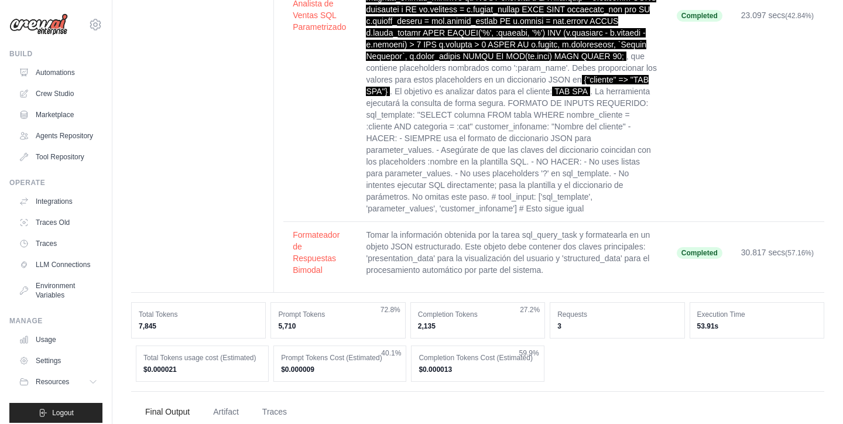 The height and width of the screenshot is (424, 843). Describe the element at coordinates (58, 290) in the screenshot. I see `a: Environment Variables` at that location.